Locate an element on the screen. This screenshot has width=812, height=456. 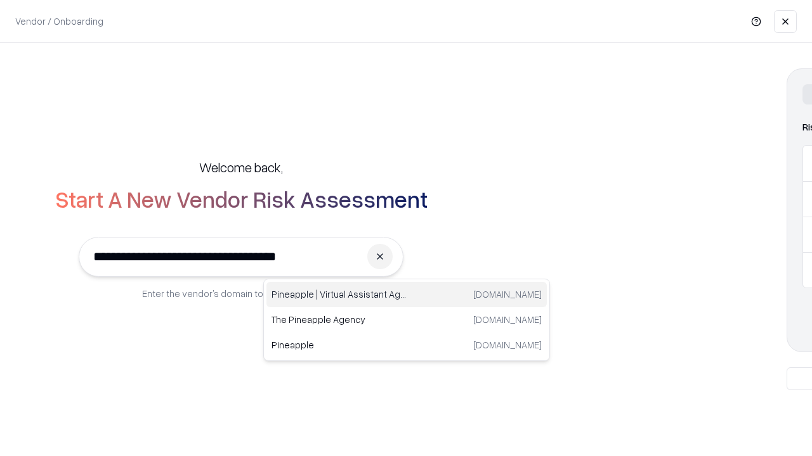
p: Vendor / Onboarding is located at coordinates (59, 21).